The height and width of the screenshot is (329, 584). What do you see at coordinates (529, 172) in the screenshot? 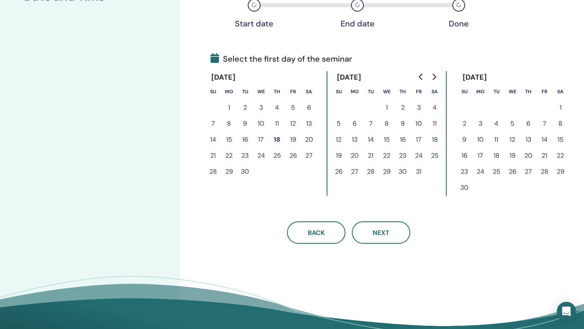
I see `button: 27` at bounding box center [529, 172].